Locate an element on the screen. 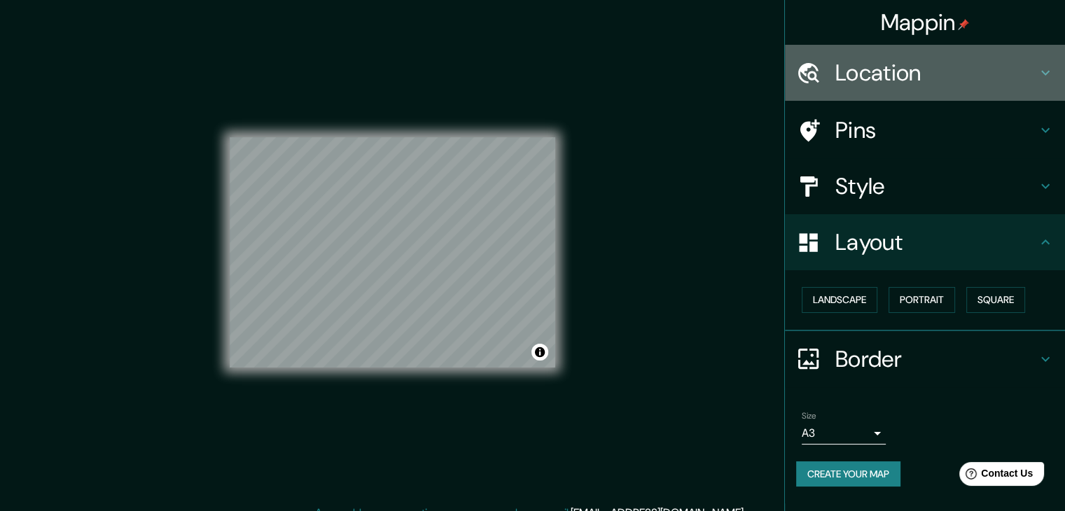 The image size is (1065, 511). button: Portrait is located at coordinates (921, 300).